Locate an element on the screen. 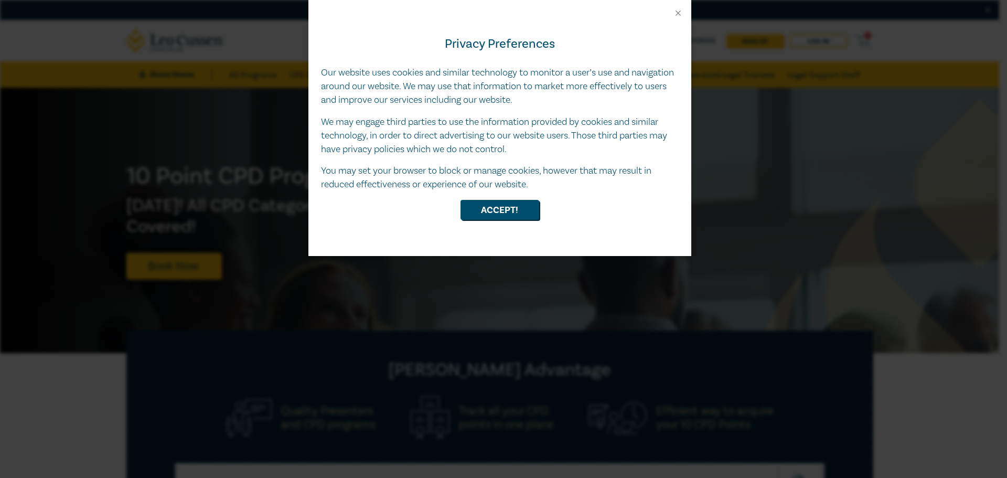 The height and width of the screenshot is (478, 1007). p: We may engage third parties to use the information provided by cookies and similar technology, in... is located at coordinates (500, 136).